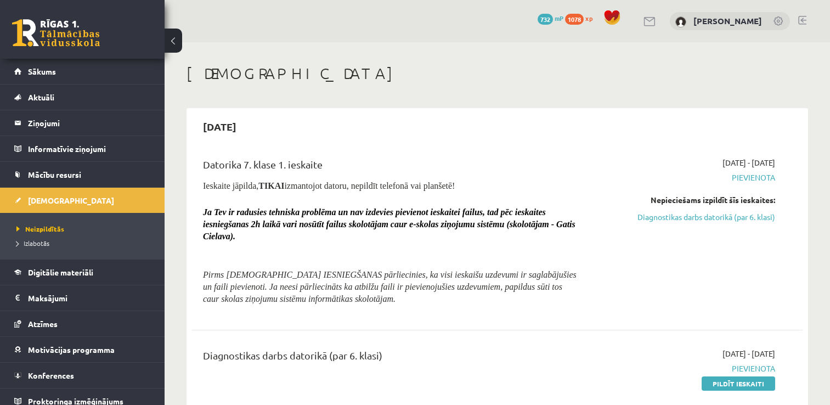 Image resolution: width=830 pixels, height=405 pixels. I want to click on legend: Maksājumi, so click(89, 298).